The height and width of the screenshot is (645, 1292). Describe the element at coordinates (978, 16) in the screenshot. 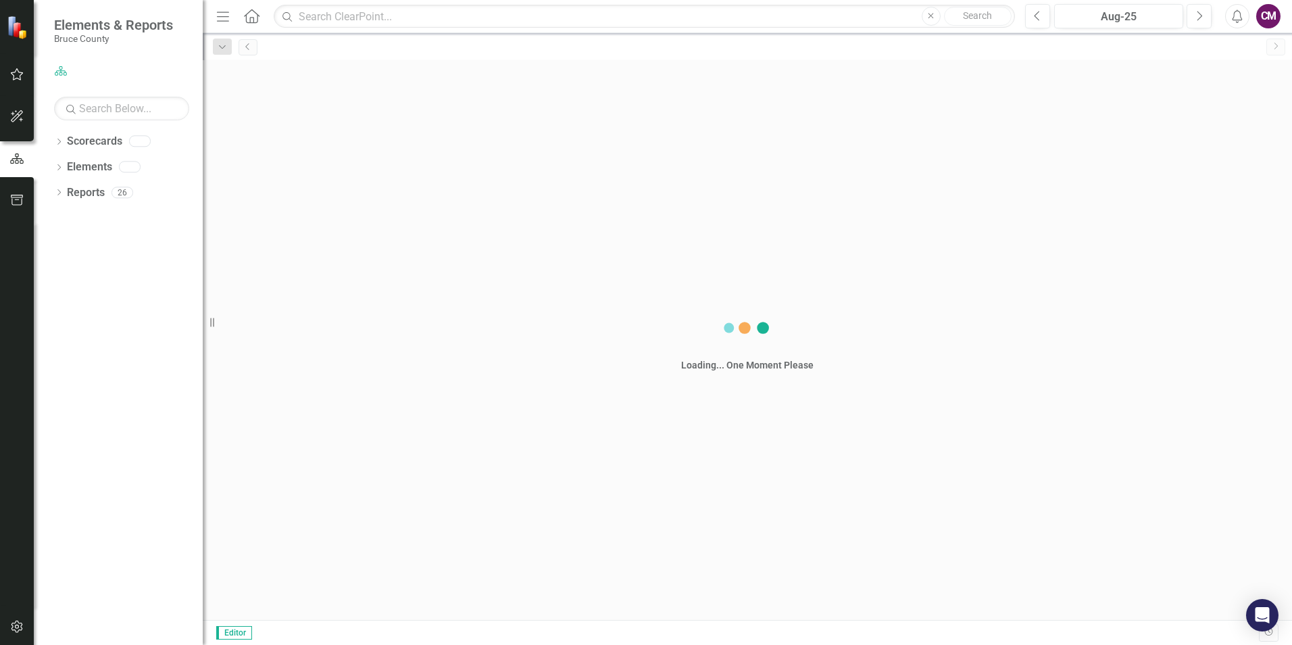

I see `button: Search` at that location.